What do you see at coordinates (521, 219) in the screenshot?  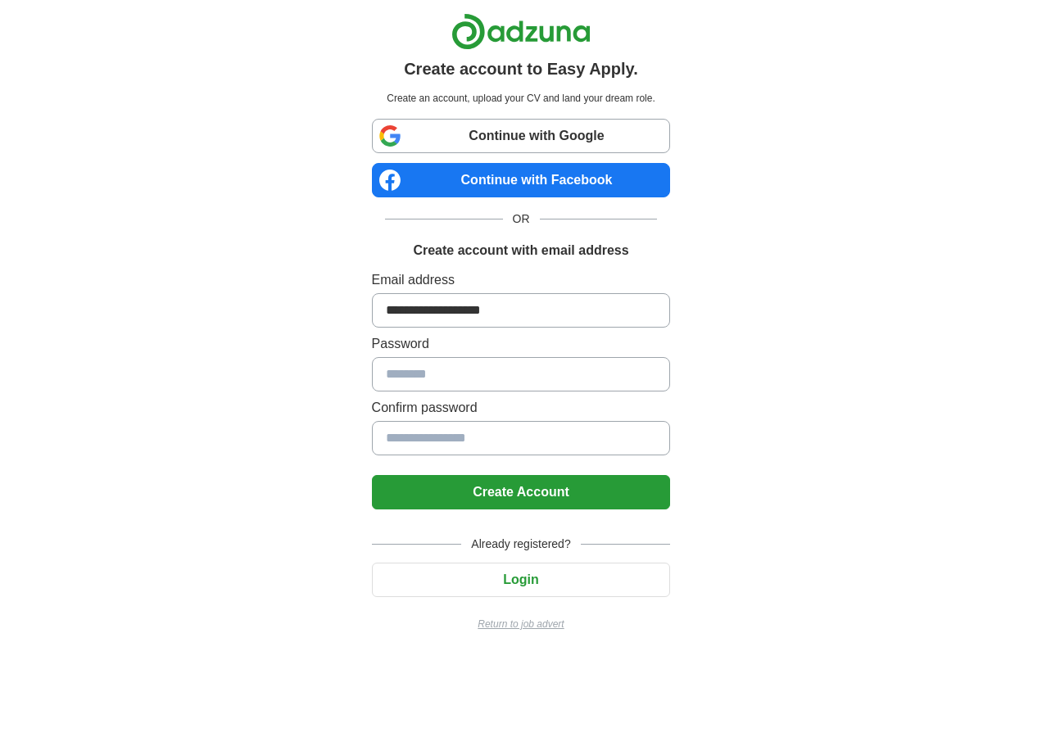 I see `span: OR` at bounding box center [521, 219].